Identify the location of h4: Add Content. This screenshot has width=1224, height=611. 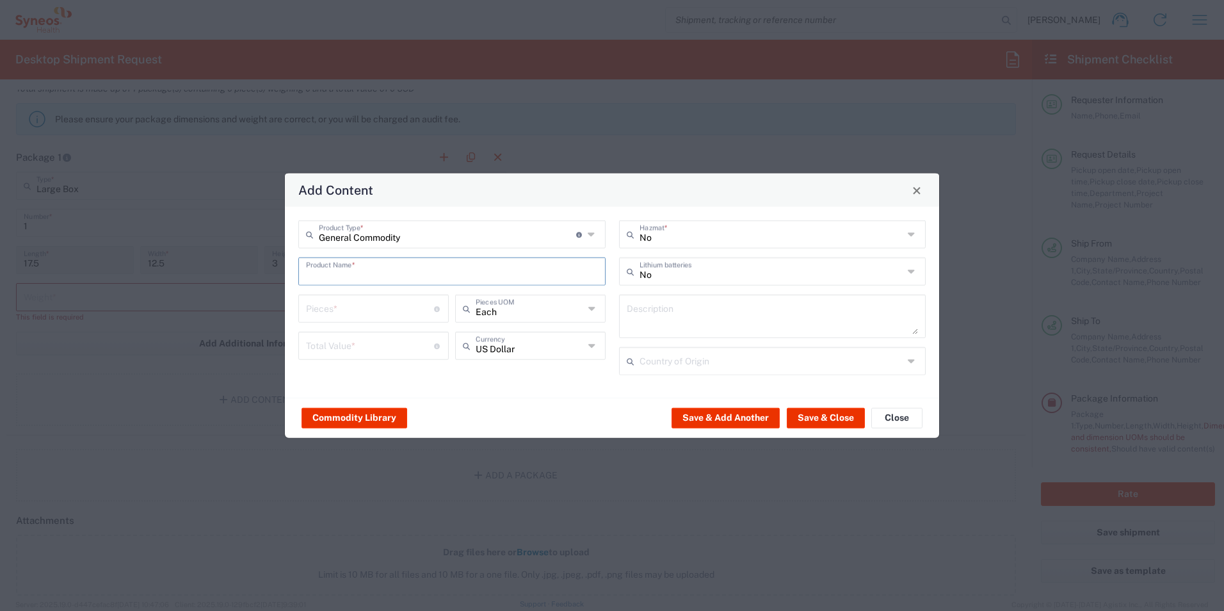
(335, 189).